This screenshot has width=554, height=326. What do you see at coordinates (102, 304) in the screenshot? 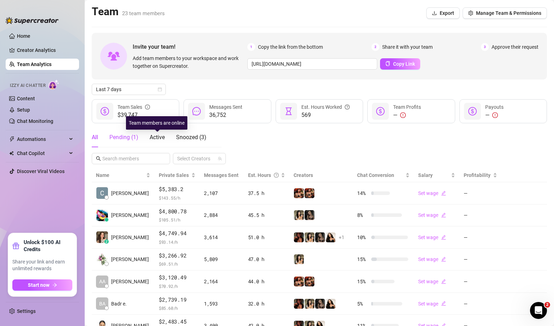
I see `span: BA` at bounding box center [102, 304].